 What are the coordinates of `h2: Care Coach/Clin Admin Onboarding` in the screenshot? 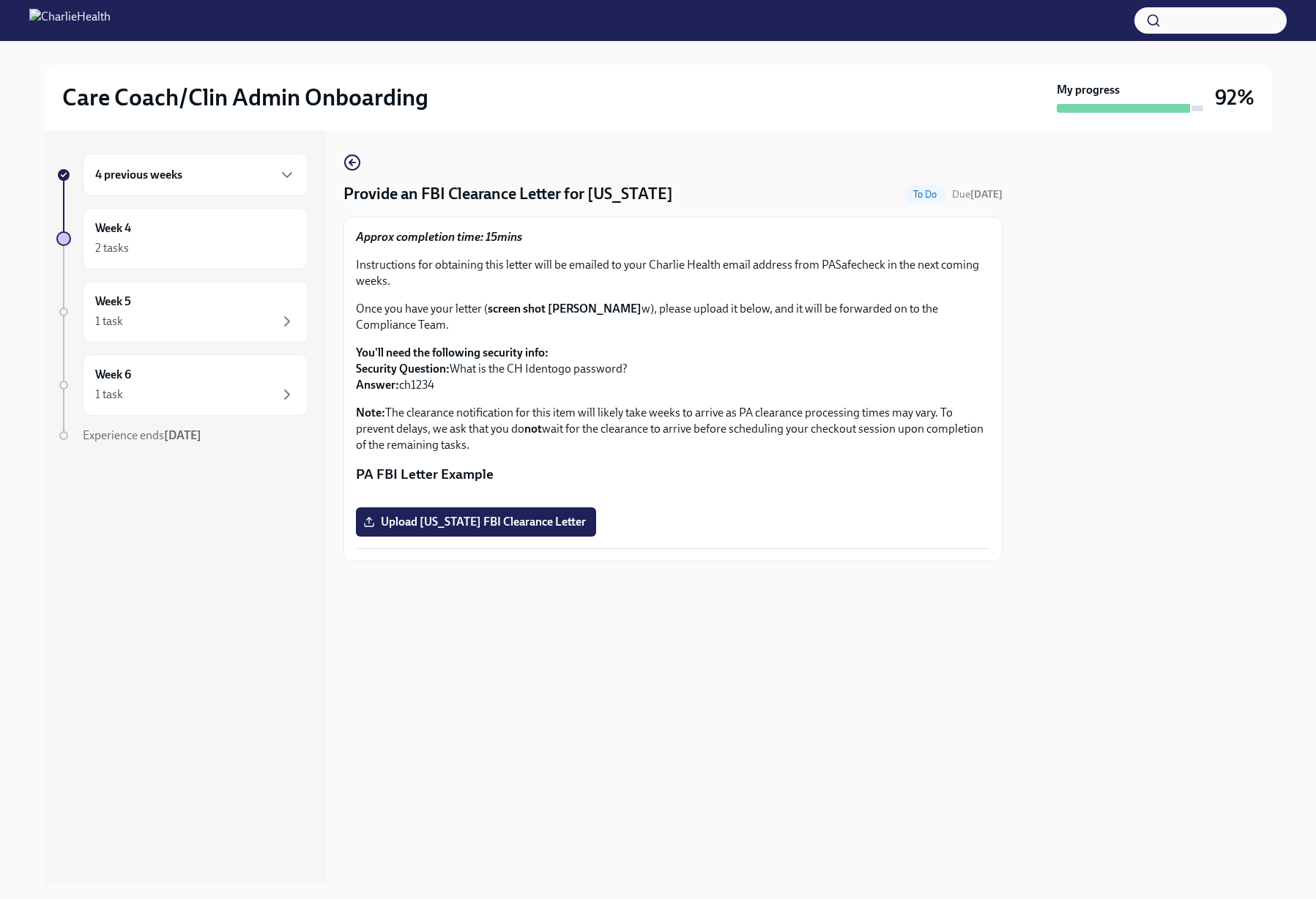 It's located at (245, 97).